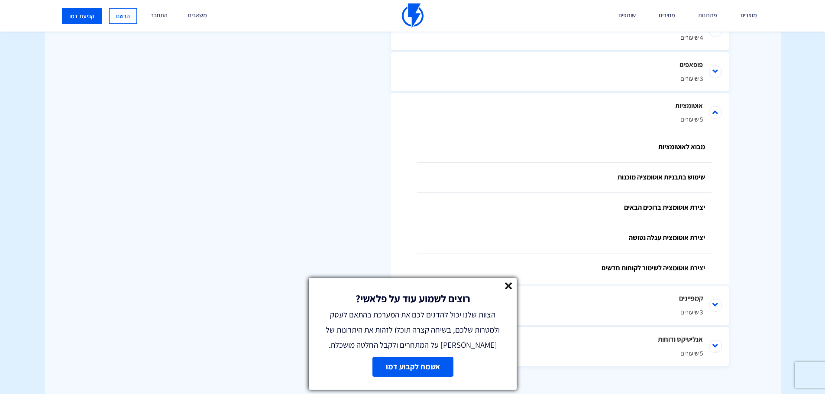 Image resolution: width=825 pixels, height=394 pixels. I want to click on li: פופאפים, so click(560, 72).